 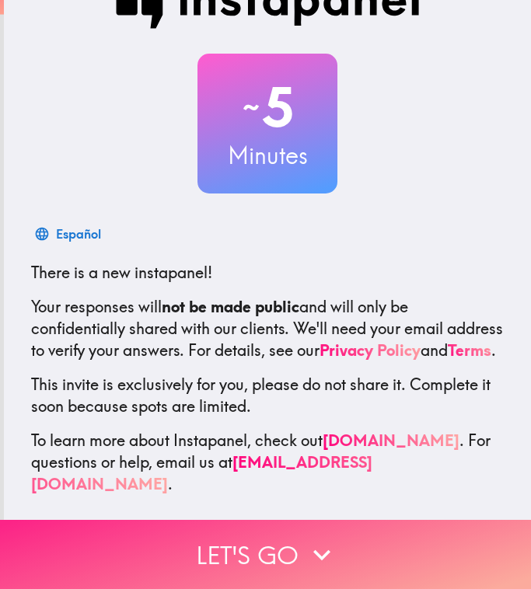 What do you see at coordinates (267, 396) in the screenshot?
I see `p: This invite is exclusively for you, please do not share it. Complete it soon because spots are li...` at bounding box center [267, 396].